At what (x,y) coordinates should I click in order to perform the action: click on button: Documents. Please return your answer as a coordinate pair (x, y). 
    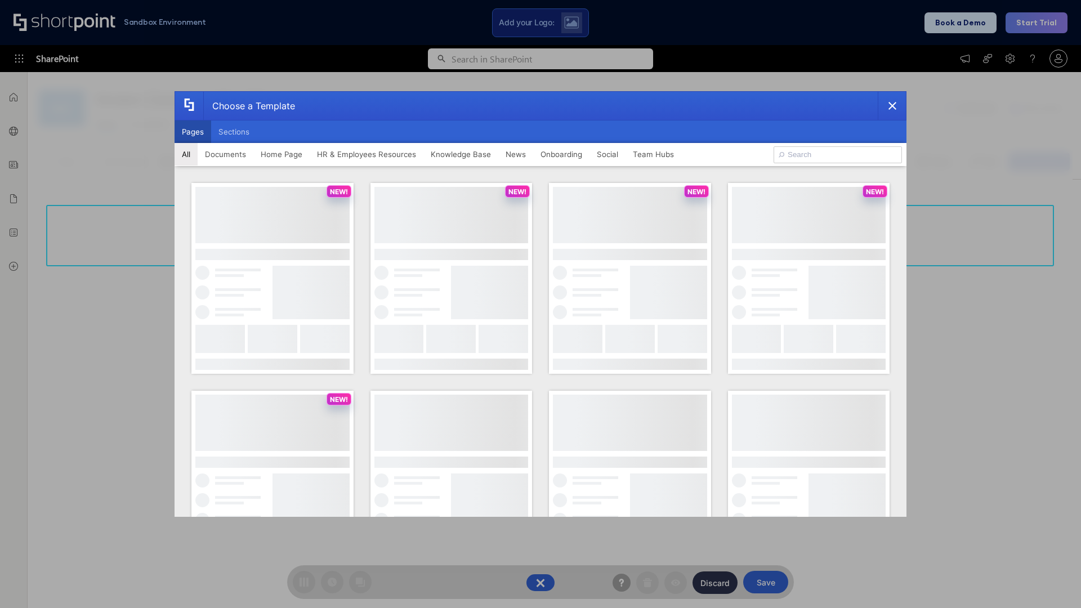
    Looking at the image, I should click on (225, 154).